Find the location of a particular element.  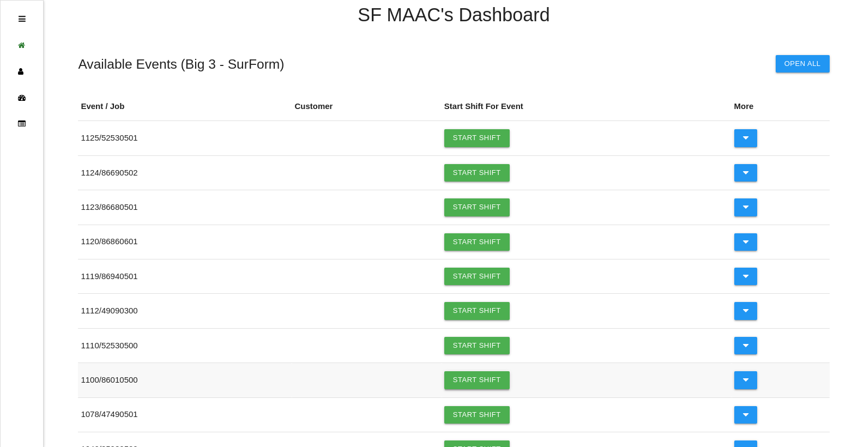

td: 1124 / 86690502 is located at coordinates (185, 172).